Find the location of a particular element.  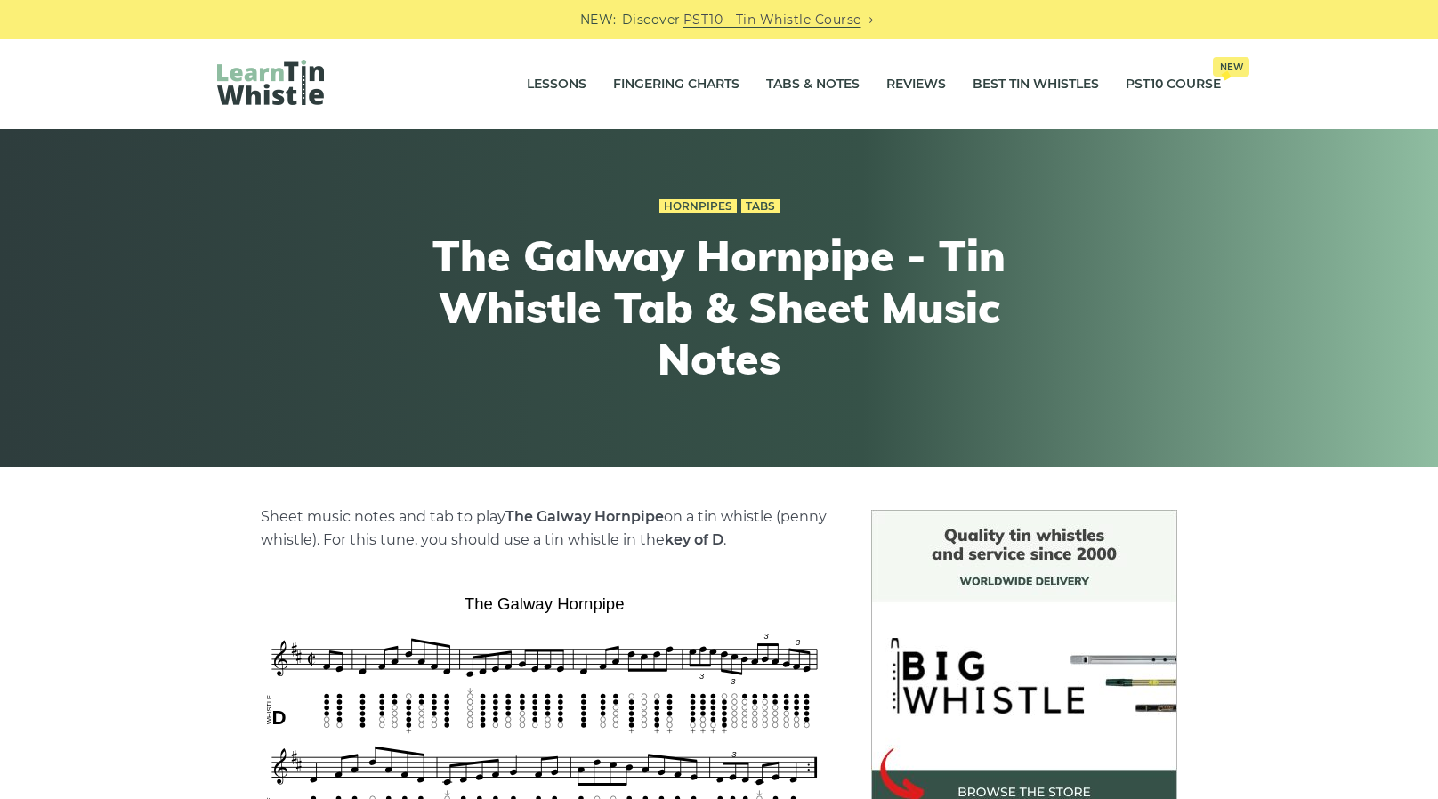

a: Reviews is located at coordinates (916, 85).